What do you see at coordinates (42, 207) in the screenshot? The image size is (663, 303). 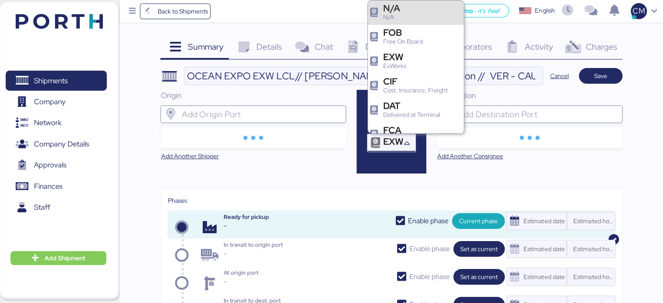 I see `span: Staff` at bounding box center [42, 207].